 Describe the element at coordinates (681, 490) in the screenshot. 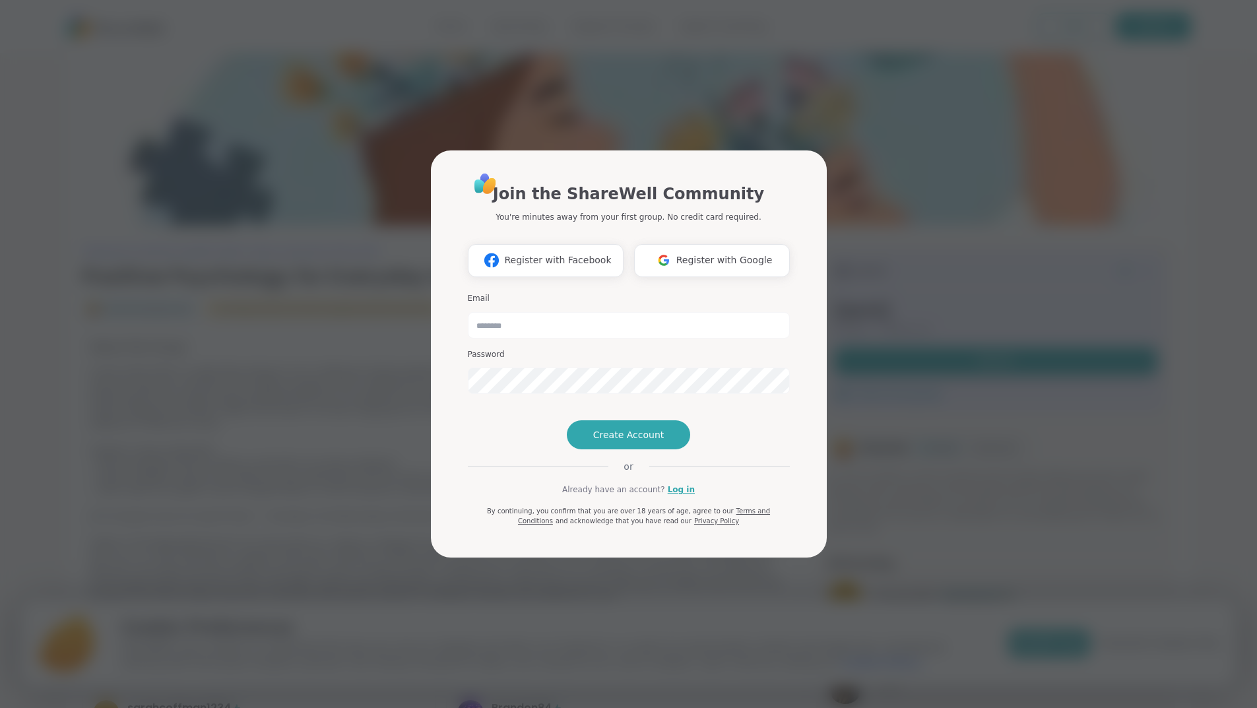

I see `a: Log in` at that location.